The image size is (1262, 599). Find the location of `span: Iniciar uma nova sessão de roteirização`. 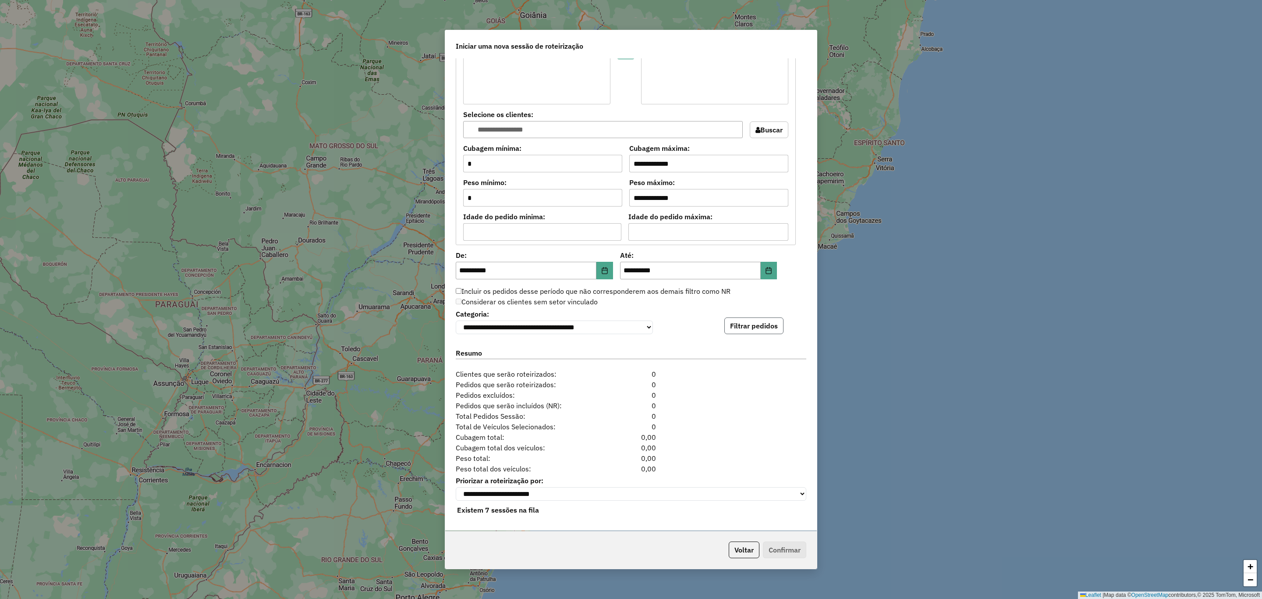

span: Iniciar uma nova sessão de roteirização is located at coordinates (519, 46).